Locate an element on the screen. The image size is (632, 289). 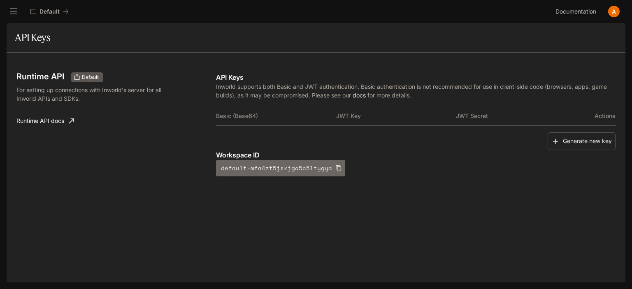
th: Basic (Base64) is located at coordinates (275, 116).